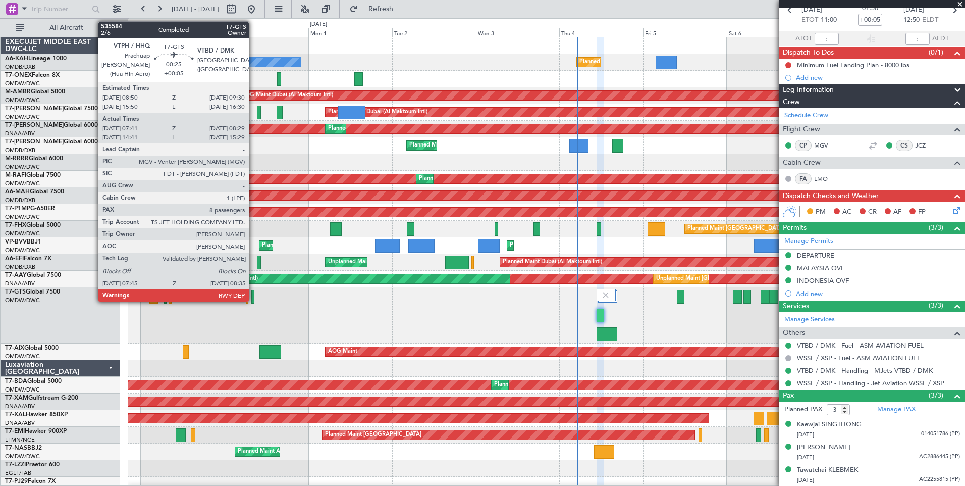 Image resolution: width=965 pixels, height=486 pixels. Describe the element at coordinates (823, 280) in the screenshot. I see `div: INDONESIA OVF` at that location.